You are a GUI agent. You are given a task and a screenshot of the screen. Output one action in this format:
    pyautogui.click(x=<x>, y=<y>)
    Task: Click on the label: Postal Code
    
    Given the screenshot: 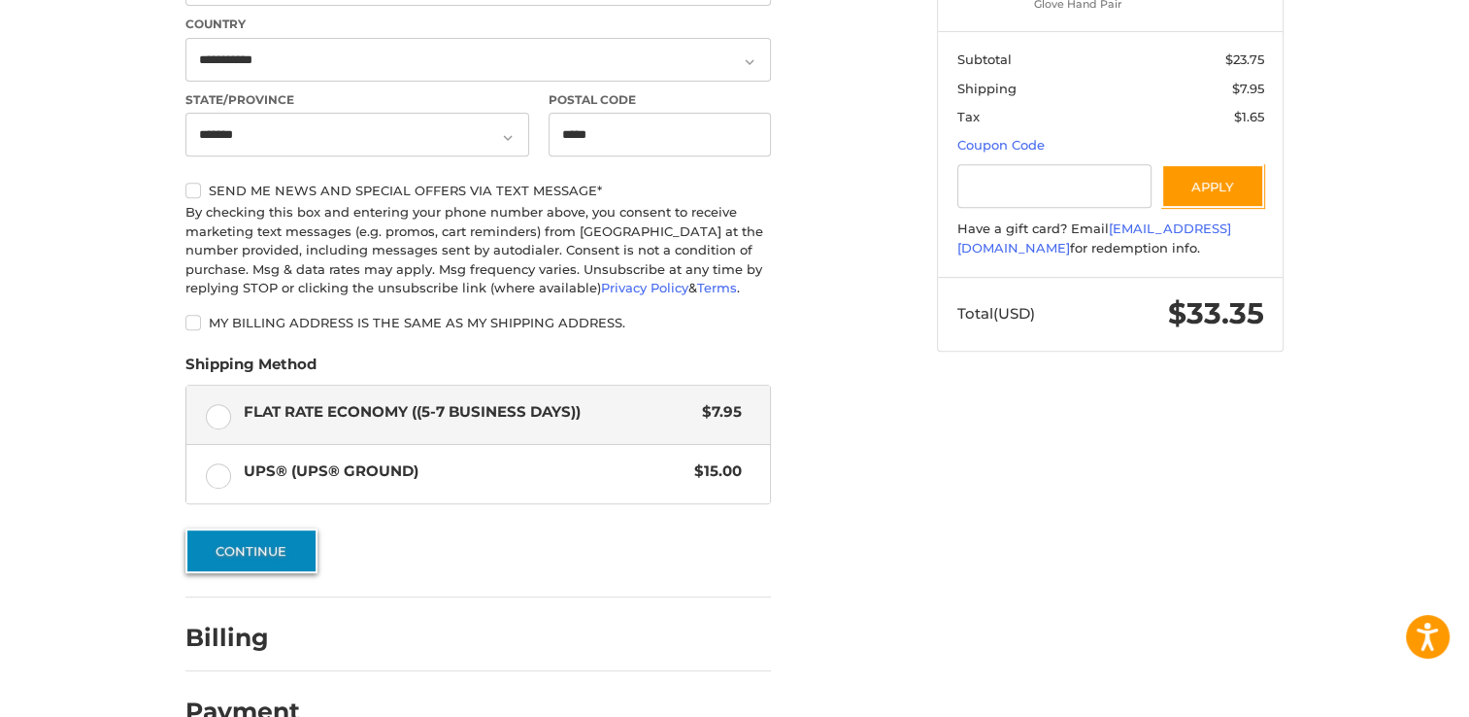 What is the action you would take?
    pyautogui.click(x=660, y=100)
    